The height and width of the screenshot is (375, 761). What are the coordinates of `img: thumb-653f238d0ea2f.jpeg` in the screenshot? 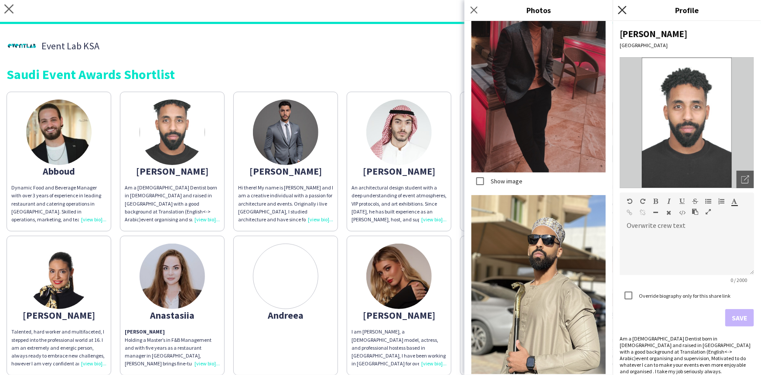 It's located at (399, 132).